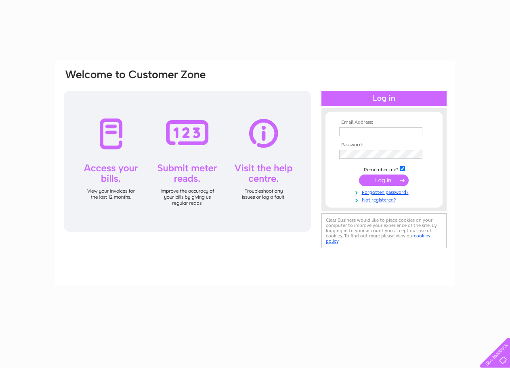 The width and height of the screenshot is (510, 368). I want to click on a: cookies policy, so click(378, 238).